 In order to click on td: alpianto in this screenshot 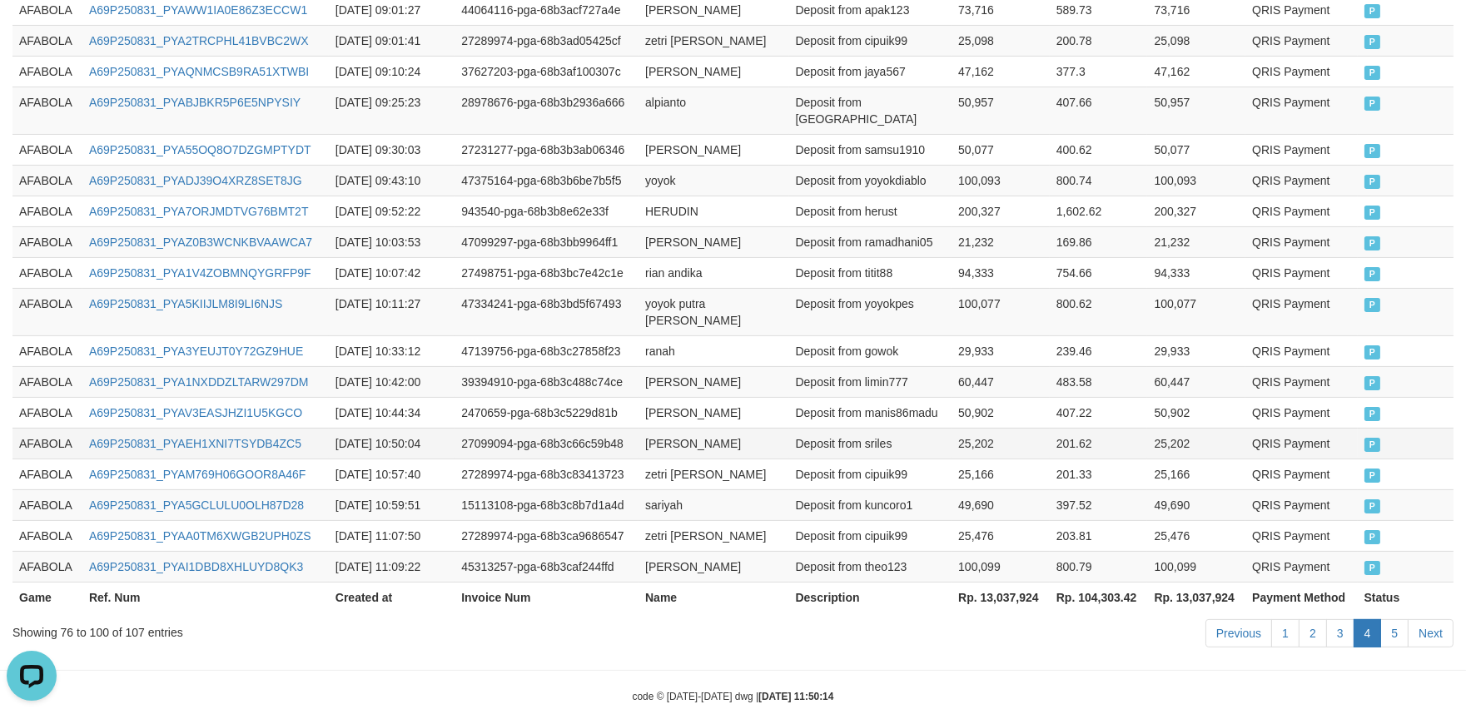, I will do `click(713, 110)`.